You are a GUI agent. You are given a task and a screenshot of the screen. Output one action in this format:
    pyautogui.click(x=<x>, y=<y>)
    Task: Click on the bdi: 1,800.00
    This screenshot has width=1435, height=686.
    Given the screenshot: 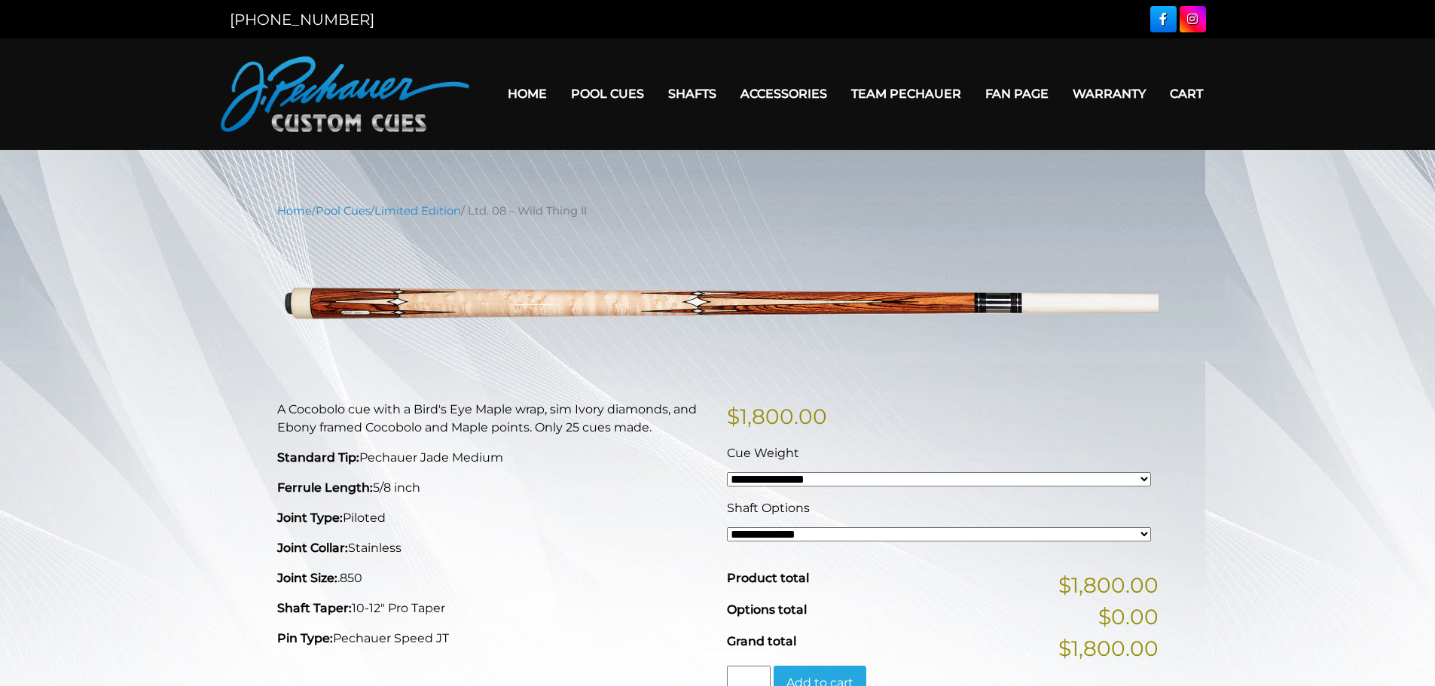 What is the action you would take?
    pyautogui.click(x=776, y=416)
    